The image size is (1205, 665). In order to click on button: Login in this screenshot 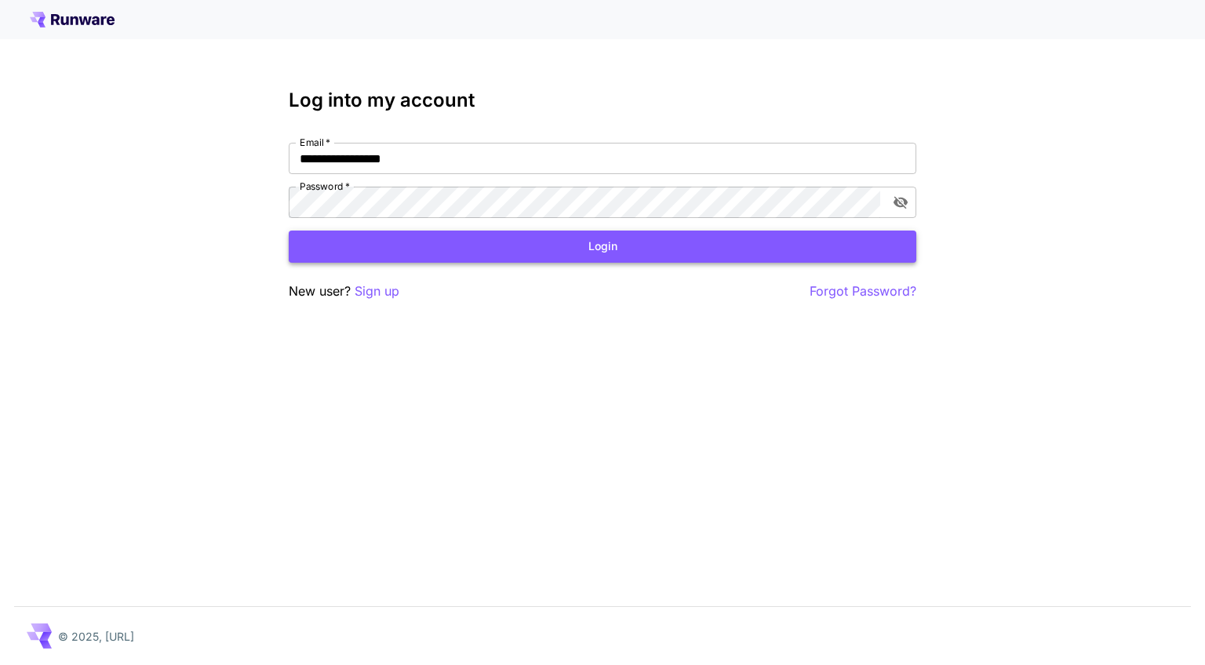, I will do `click(602, 246)`.